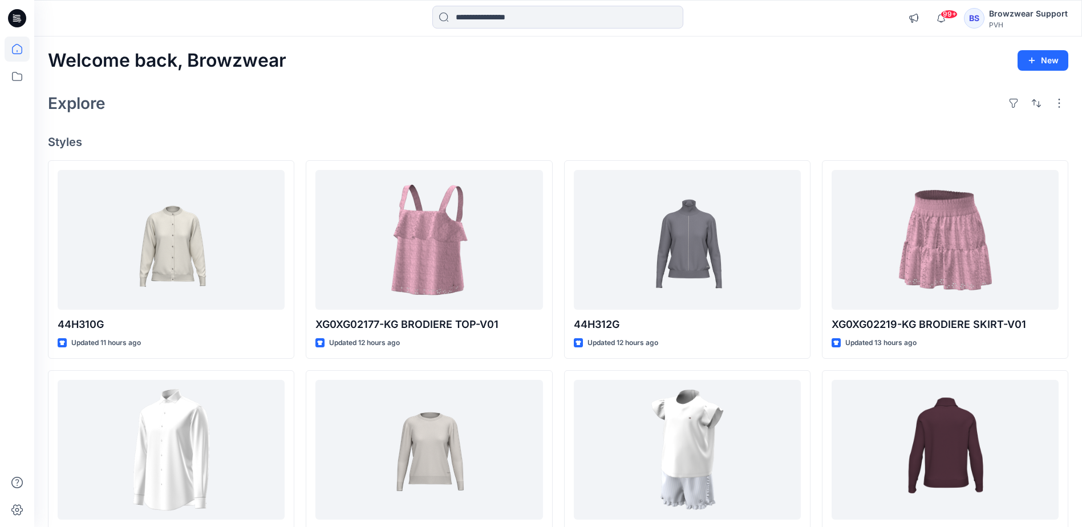 The image size is (1082, 527). I want to click on p: XG0XG02219-KG BRODIERE SKIRT-V01, so click(945, 325).